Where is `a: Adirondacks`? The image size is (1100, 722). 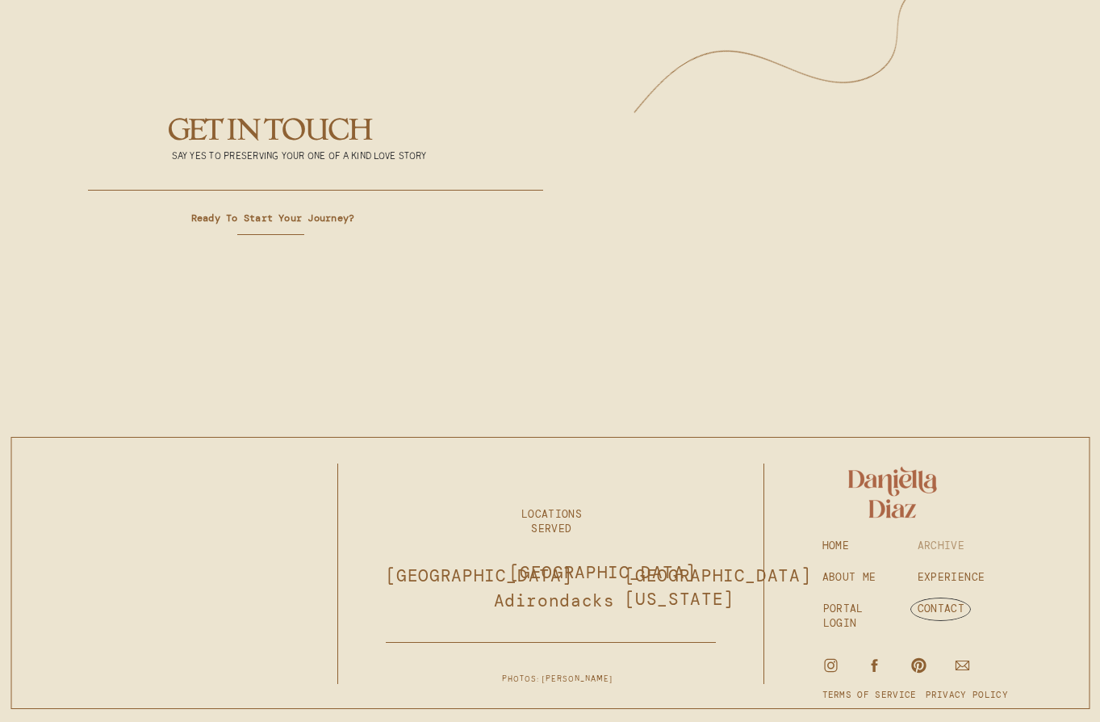
a: Adirondacks is located at coordinates (552, 602).